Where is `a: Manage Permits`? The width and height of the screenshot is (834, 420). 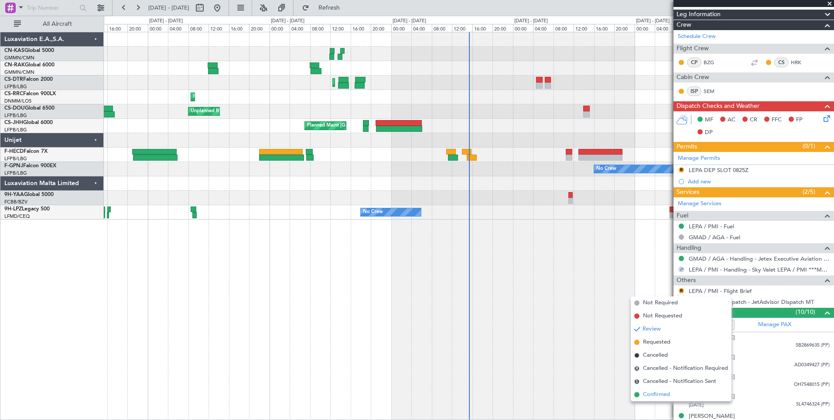
a: Manage Permits is located at coordinates (699, 158).